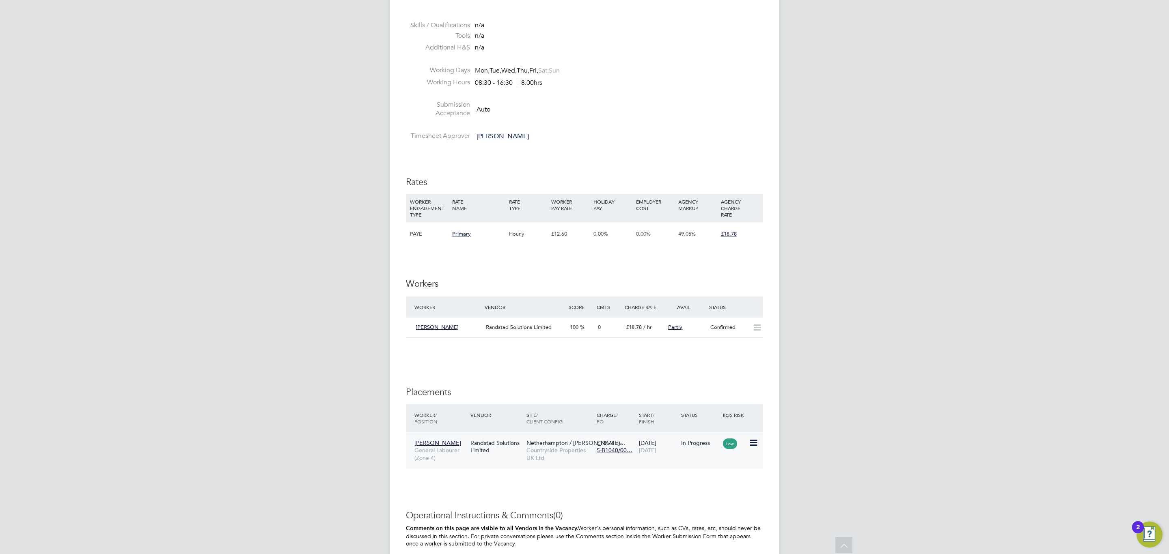  Describe the element at coordinates (584, 182) in the screenshot. I see `h3: Rates` at that location.